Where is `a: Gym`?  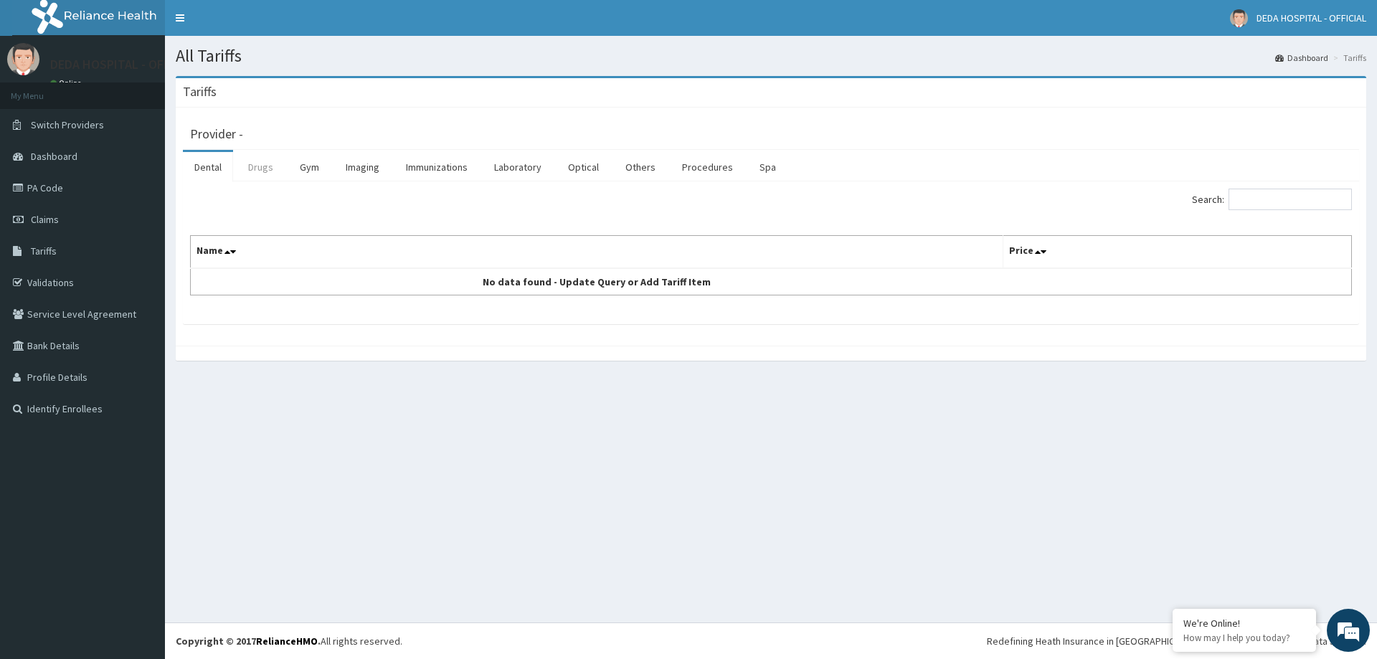
a: Gym is located at coordinates (309, 167).